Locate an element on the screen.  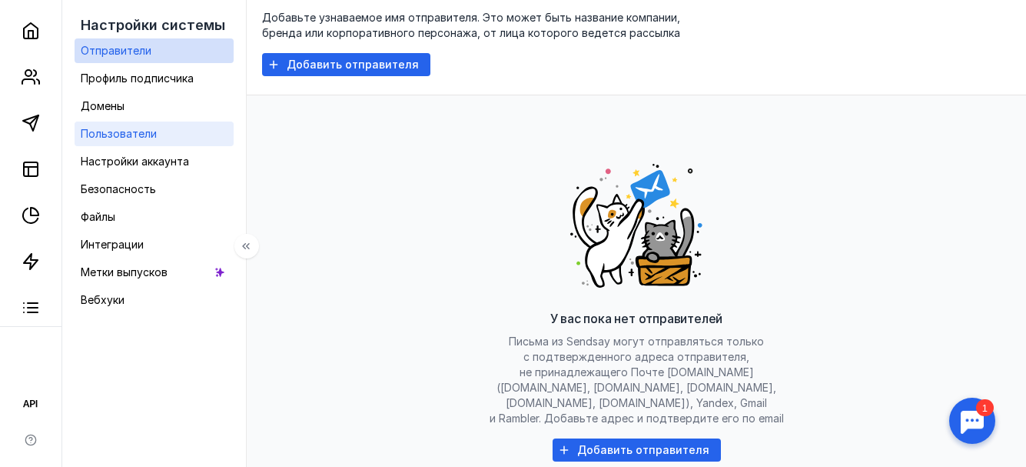
span: Пользователи is located at coordinates (118, 133).